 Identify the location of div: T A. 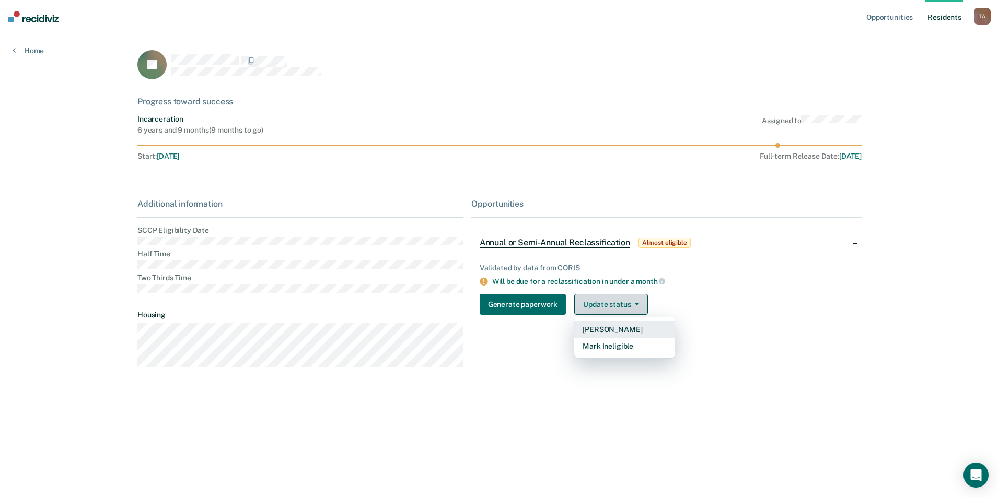
(982, 16).